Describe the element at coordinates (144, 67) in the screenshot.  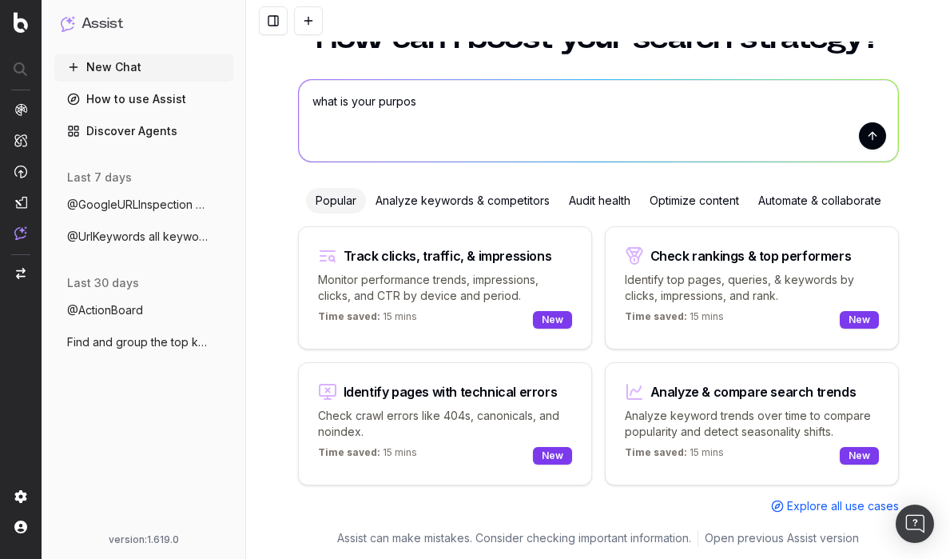
I see `button: New Chat` at that location.